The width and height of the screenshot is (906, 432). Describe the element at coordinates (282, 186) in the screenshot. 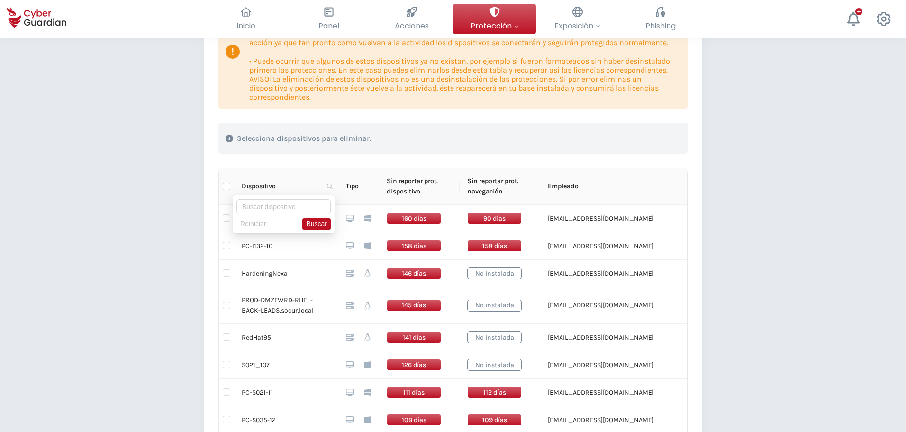

I see `span: Dispositivo` at that location.